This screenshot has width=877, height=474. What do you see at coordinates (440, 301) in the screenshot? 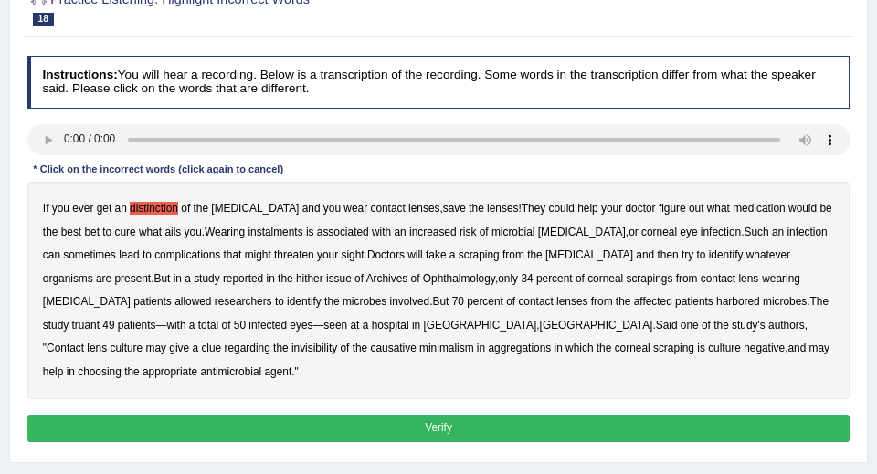
I see `b: But` at bounding box center [440, 301].